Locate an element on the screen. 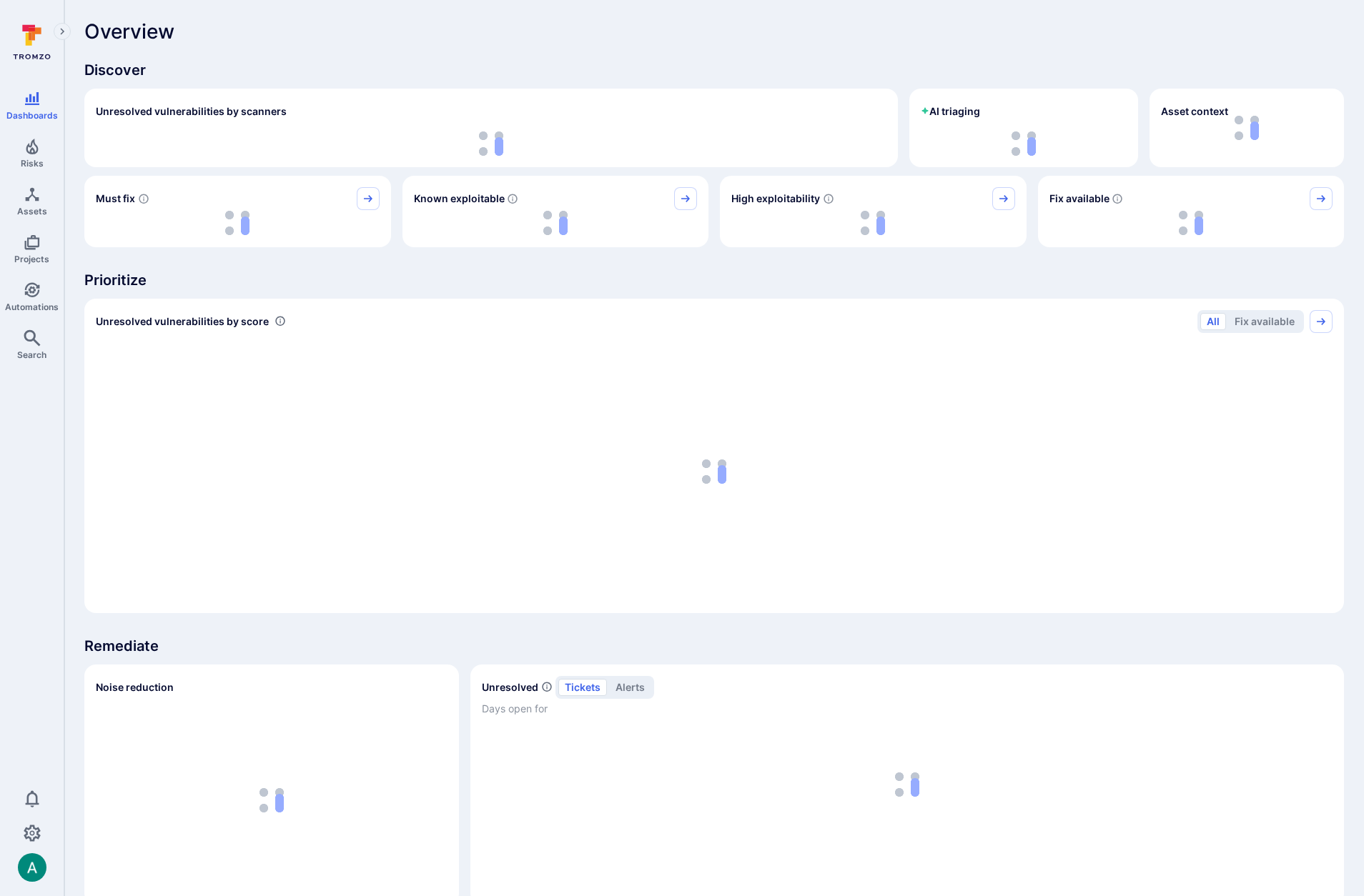  span: Search is located at coordinates (31, 354).